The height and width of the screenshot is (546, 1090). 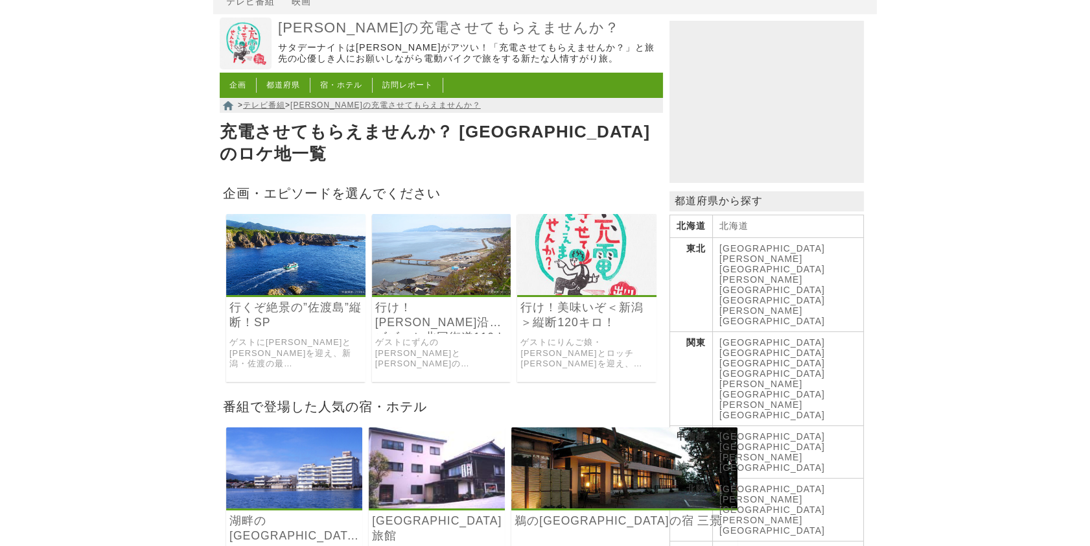 I want to click on img: 関温泉 中村屋旅館, so click(x=437, y=467).